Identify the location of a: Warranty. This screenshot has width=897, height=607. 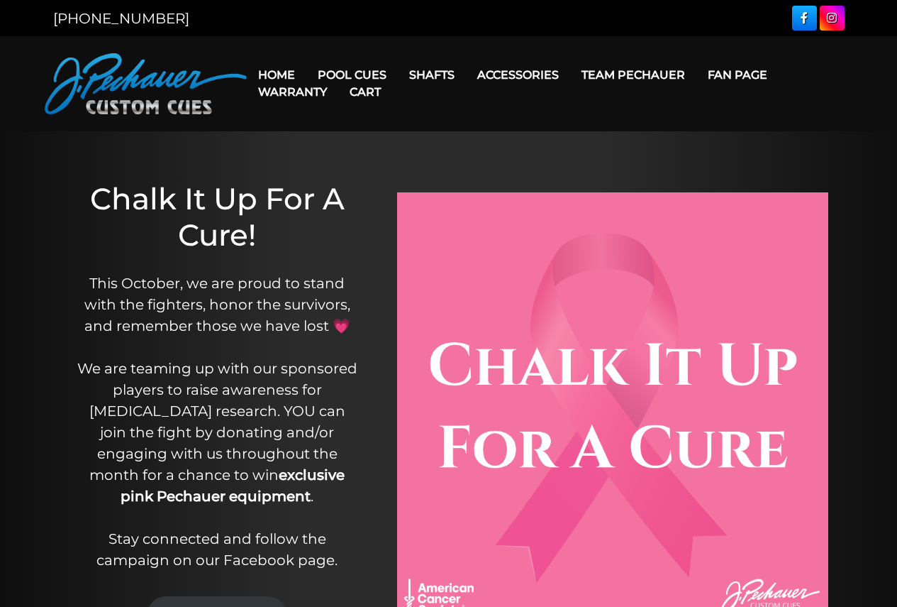
(292, 92).